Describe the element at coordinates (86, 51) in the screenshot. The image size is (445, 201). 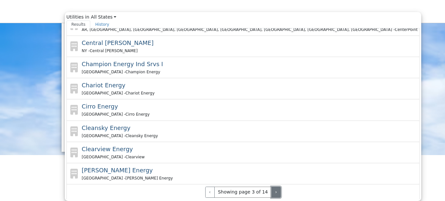
I see `span: NY -` at that location.